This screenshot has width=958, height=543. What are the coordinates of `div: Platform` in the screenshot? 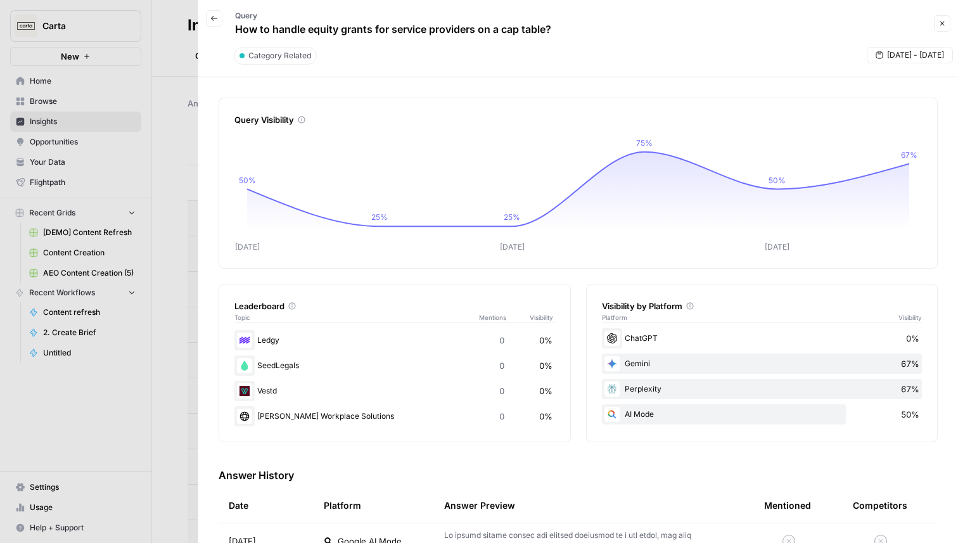 It's located at (342, 505).